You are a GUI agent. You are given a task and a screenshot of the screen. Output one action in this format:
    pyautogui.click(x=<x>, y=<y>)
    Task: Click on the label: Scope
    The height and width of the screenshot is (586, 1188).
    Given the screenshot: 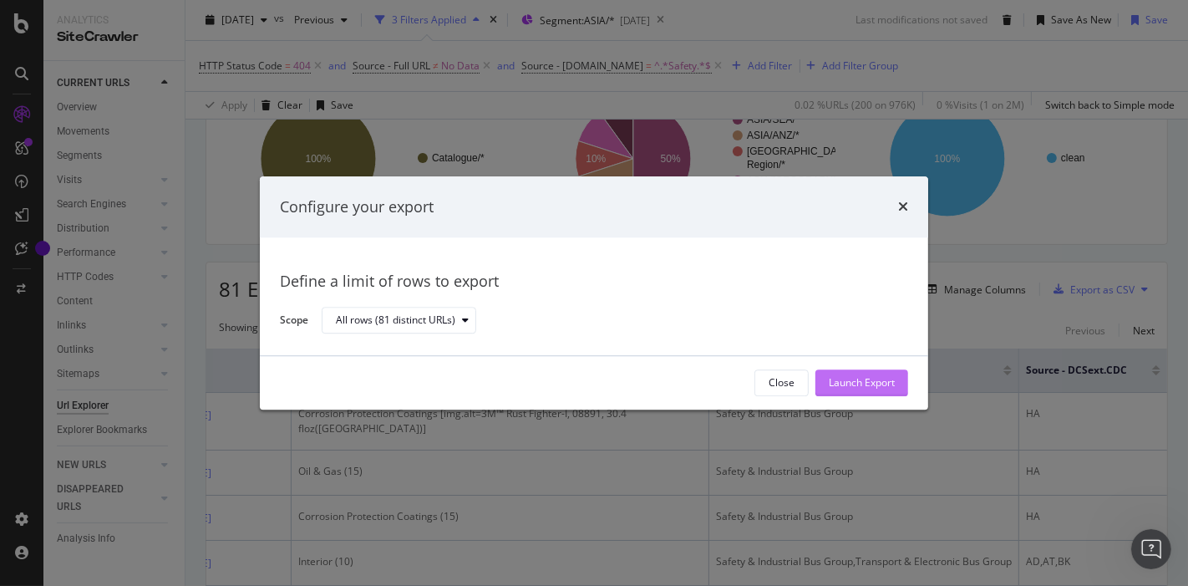 What is the action you would take?
    pyautogui.click(x=294, y=322)
    